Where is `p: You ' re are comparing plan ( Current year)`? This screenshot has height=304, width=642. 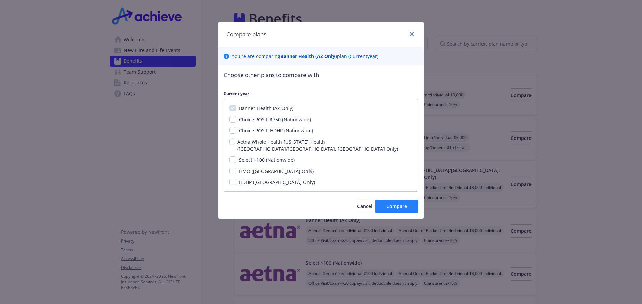
p: You ' re are comparing plan ( Current year) is located at coordinates (305, 56).